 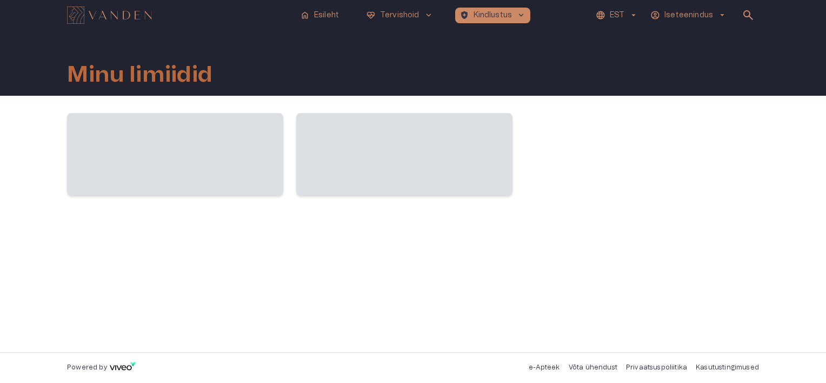 I want to click on p: EST, so click(x=617, y=15).